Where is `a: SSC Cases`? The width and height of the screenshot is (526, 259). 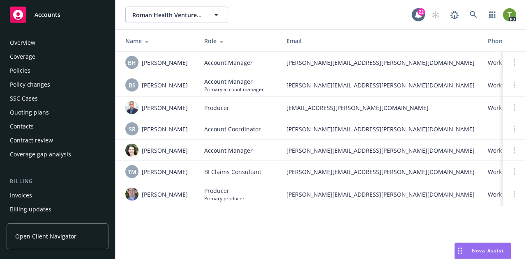 a: SSC Cases is located at coordinates (58, 99).